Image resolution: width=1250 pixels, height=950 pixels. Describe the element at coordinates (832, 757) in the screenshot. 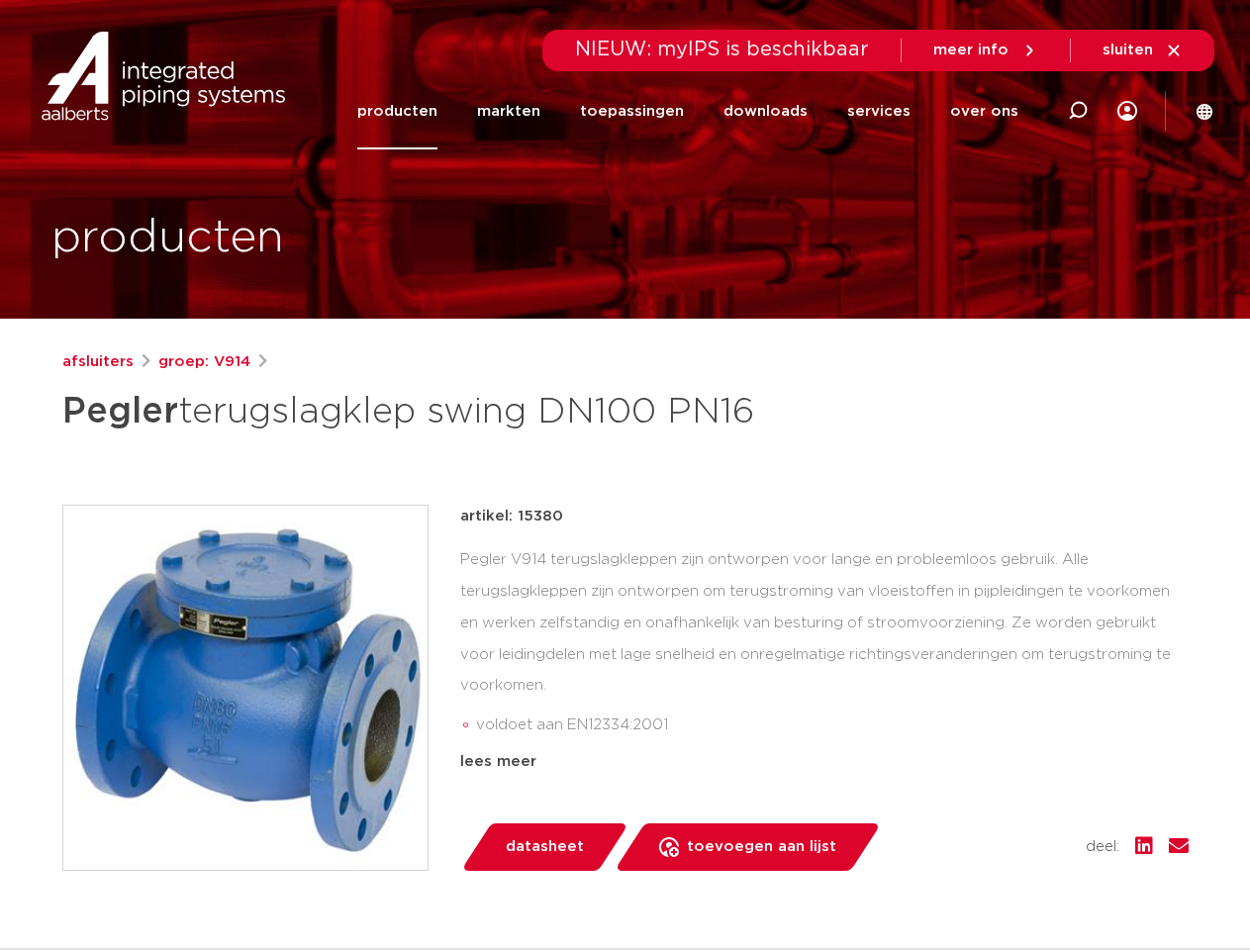

I see `li: werkdruk 16 Bar bij -10°C to 120°C` at that location.